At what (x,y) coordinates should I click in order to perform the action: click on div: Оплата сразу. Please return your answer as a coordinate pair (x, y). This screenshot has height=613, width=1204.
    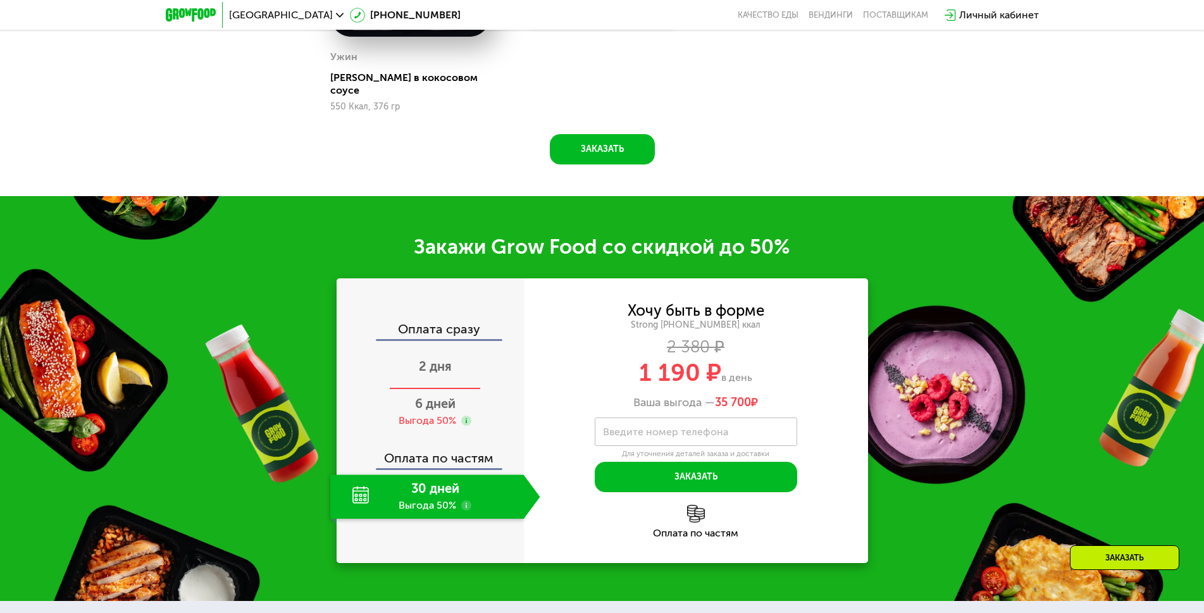
    Looking at the image, I should click on (431, 331).